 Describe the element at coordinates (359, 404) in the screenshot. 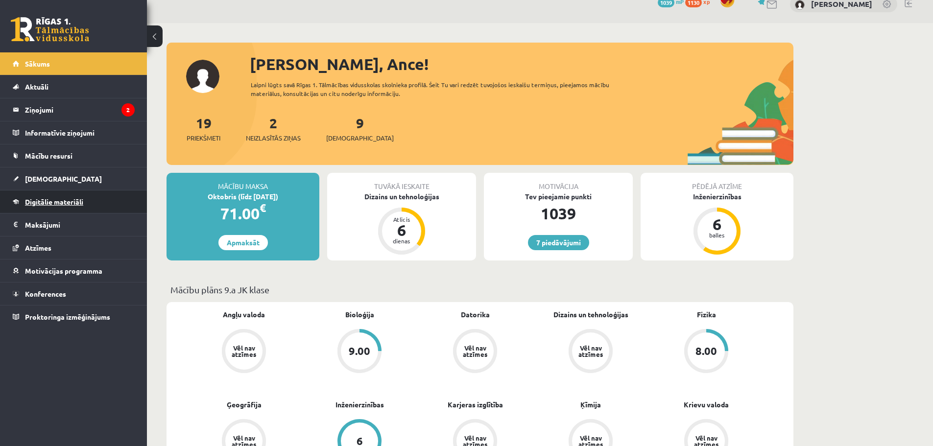

I see `a: Inženierzinības` at that location.